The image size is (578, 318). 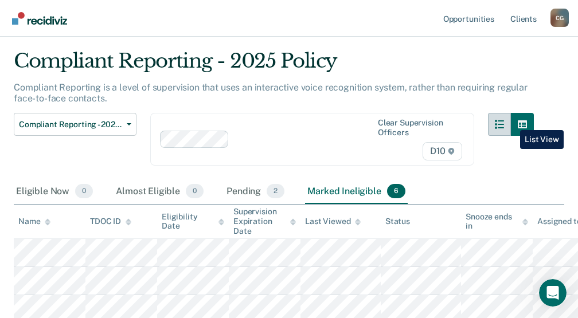 I want to click on div: Status, so click(x=397, y=221).